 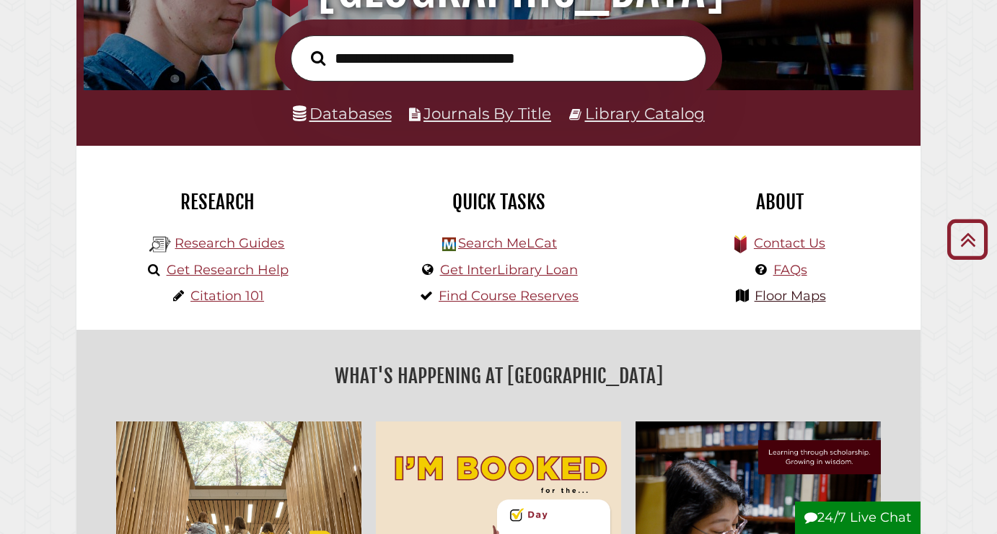 What do you see at coordinates (318, 58) in the screenshot?
I see `button: Search` at bounding box center [318, 58].